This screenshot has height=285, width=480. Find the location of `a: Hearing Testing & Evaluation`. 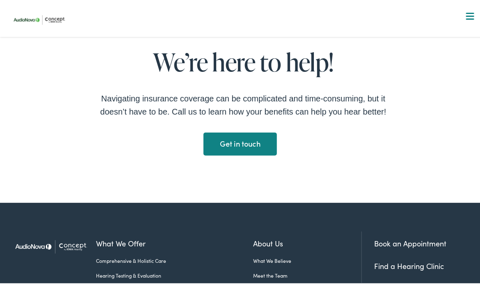

a: Hearing Testing & Evaluation is located at coordinates (174, 273).